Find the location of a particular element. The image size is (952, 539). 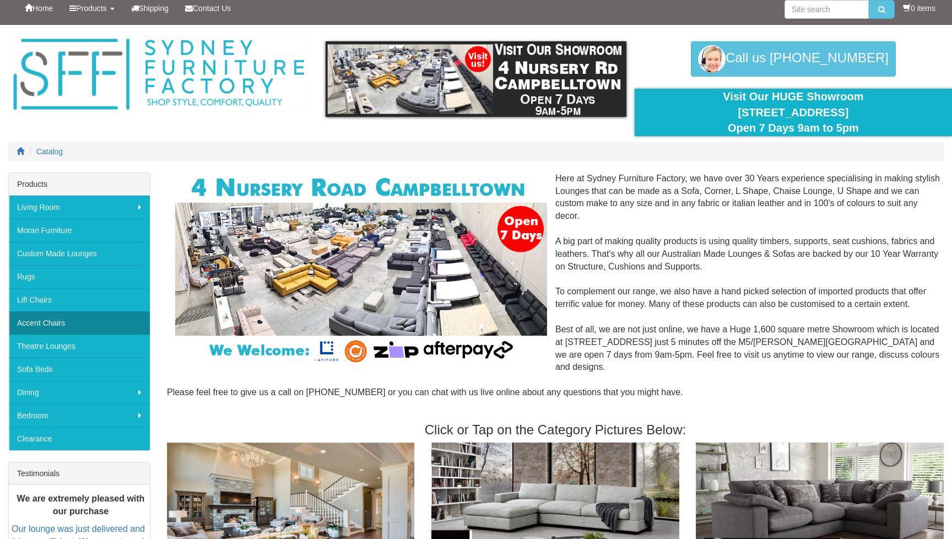

a: Rugs is located at coordinates (79, 277).